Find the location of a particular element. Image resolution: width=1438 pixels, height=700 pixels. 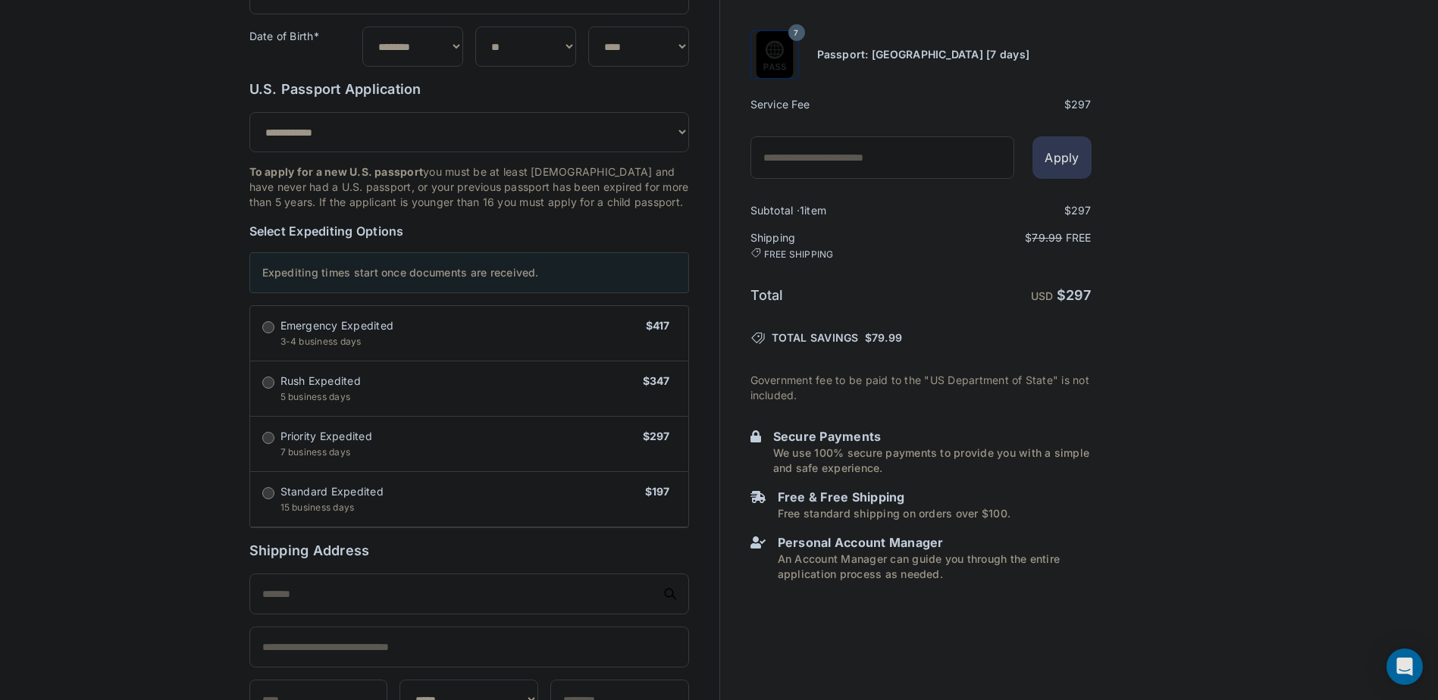

span: Free is located at coordinates (1078, 237).